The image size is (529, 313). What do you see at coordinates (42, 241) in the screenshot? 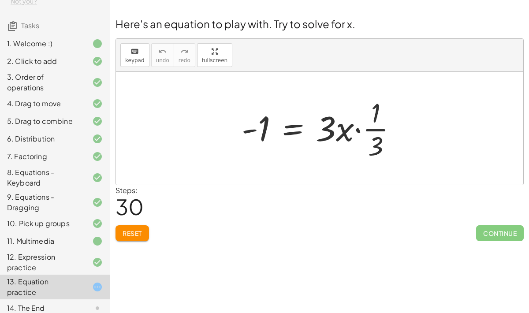
I see `div: 11. Multimedia` at bounding box center [42, 241].